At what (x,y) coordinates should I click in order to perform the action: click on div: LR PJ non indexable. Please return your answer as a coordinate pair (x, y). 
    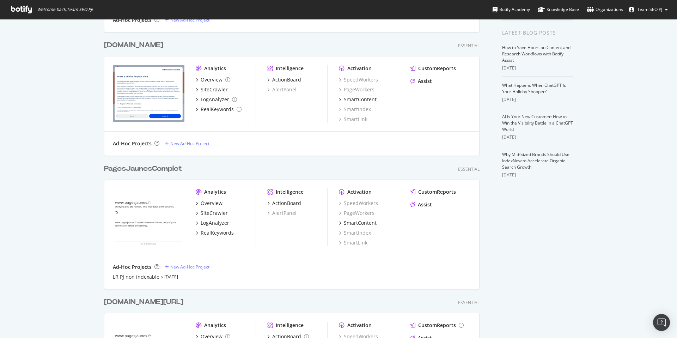
    Looking at the image, I should click on (136, 277).